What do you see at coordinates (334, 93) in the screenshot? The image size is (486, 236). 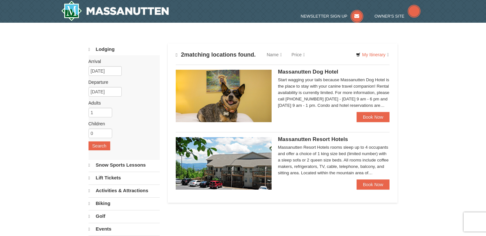 I see `div: Start wagging your tails because Massanutten Dog Hotel is the place to stay with your canine trav...` at bounding box center [334, 93].